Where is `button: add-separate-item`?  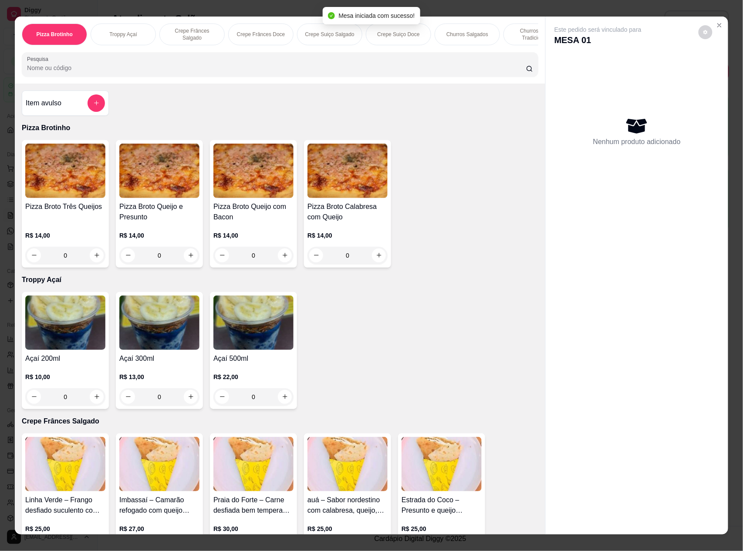
button: add-separate-item is located at coordinates (96, 103).